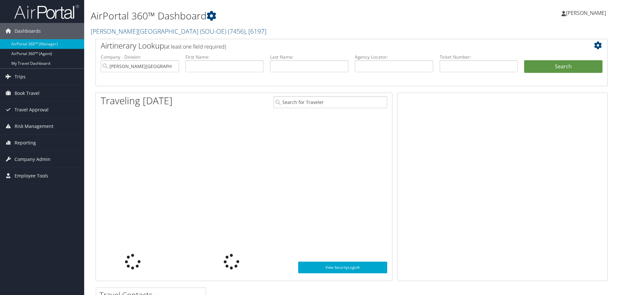 The height and width of the screenshot is (295, 619). I want to click on span: Company Admin, so click(32, 159).